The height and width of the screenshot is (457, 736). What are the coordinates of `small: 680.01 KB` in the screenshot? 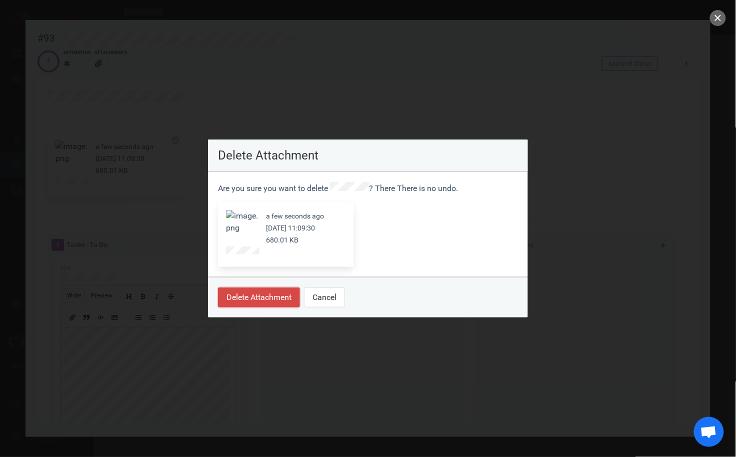 It's located at (282, 240).